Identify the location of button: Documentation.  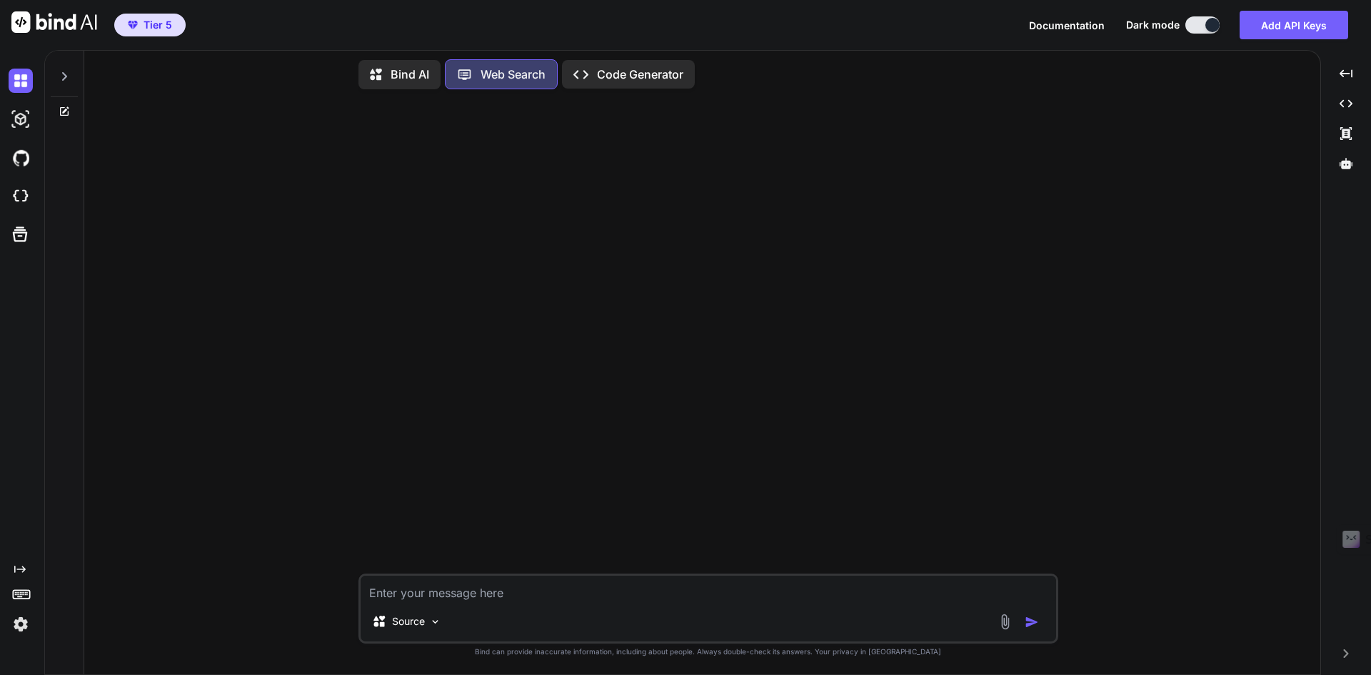
(1067, 25).